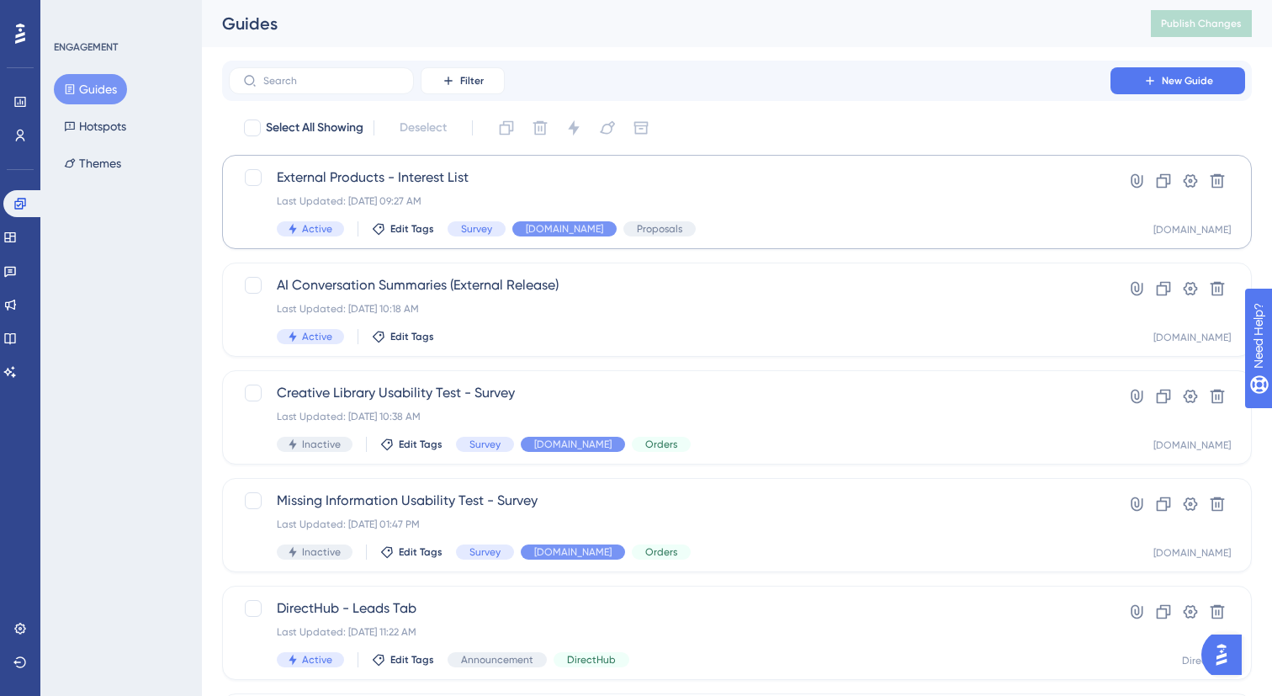 The width and height of the screenshot is (1272, 696). I want to click on button: Publish Changes, so click(1202, 24).